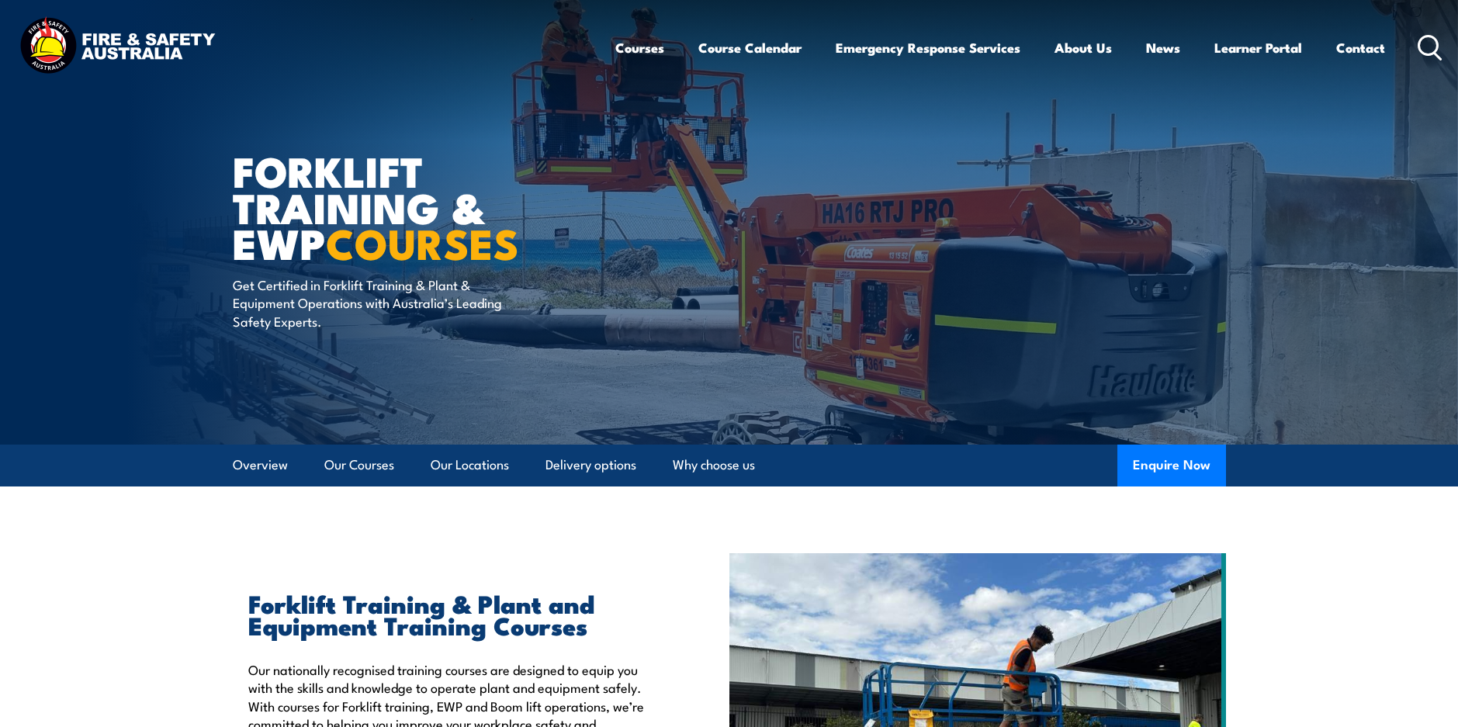  What do you see at coordinates (714, 465) in the screenshot?
I see `a: Why choose us` at bounding box center [714, 465].